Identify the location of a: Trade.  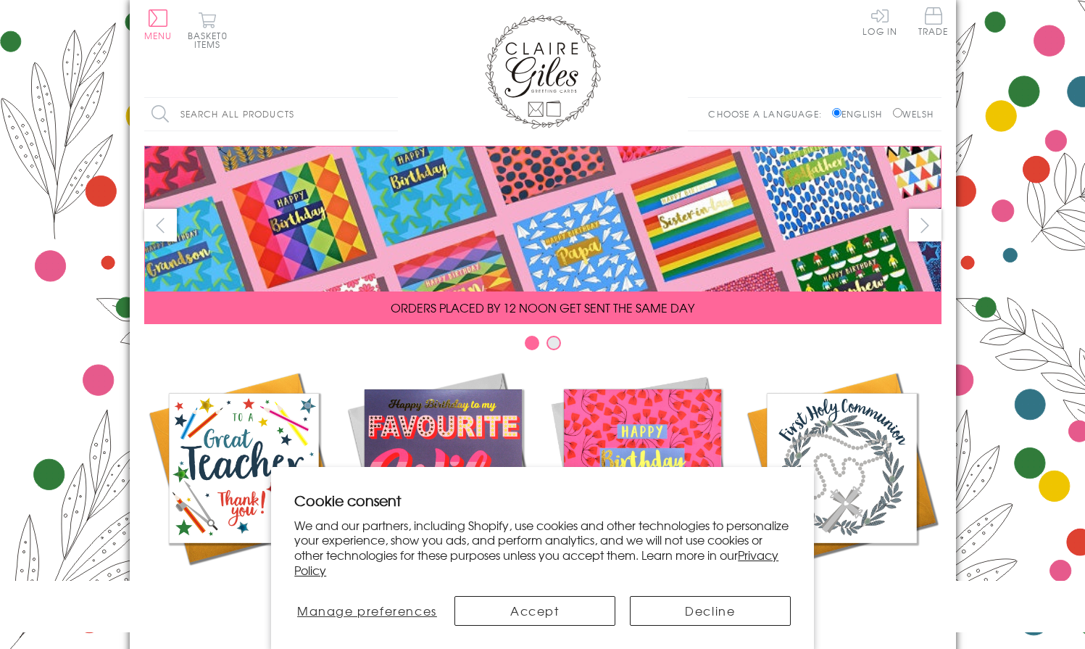
(934, 22).